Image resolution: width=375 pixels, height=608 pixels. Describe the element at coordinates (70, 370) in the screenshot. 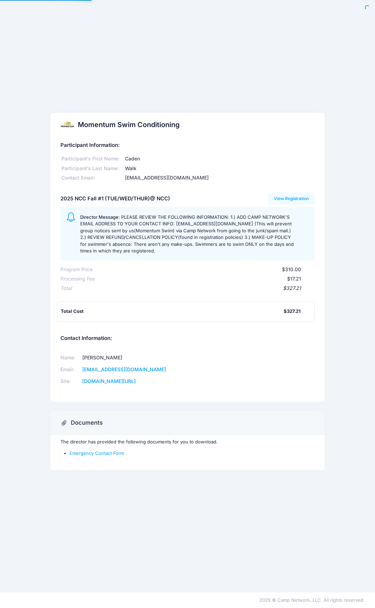

I see `td: Email:` at that location.